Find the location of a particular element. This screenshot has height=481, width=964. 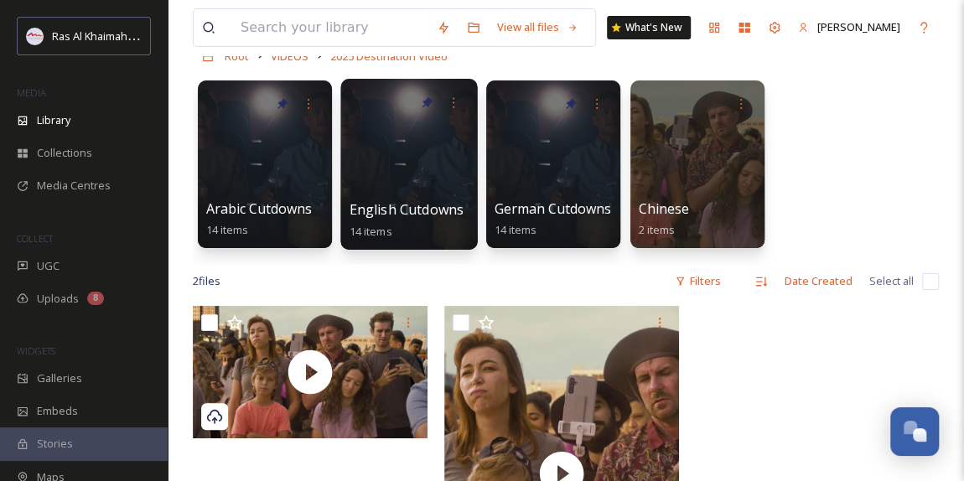

div: What's New is located at coordinates (649, 28).